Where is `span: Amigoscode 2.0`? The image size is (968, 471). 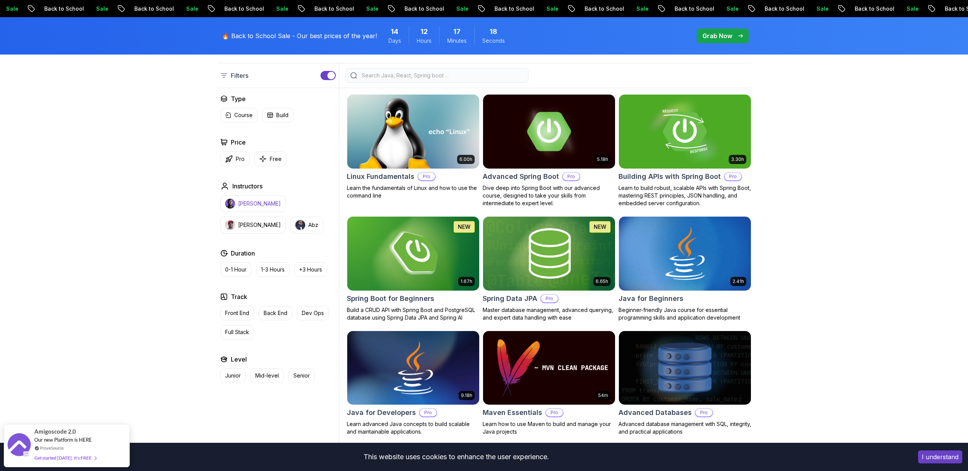 span: Amigoscode 2.0 is located at coordinates (55, 431).